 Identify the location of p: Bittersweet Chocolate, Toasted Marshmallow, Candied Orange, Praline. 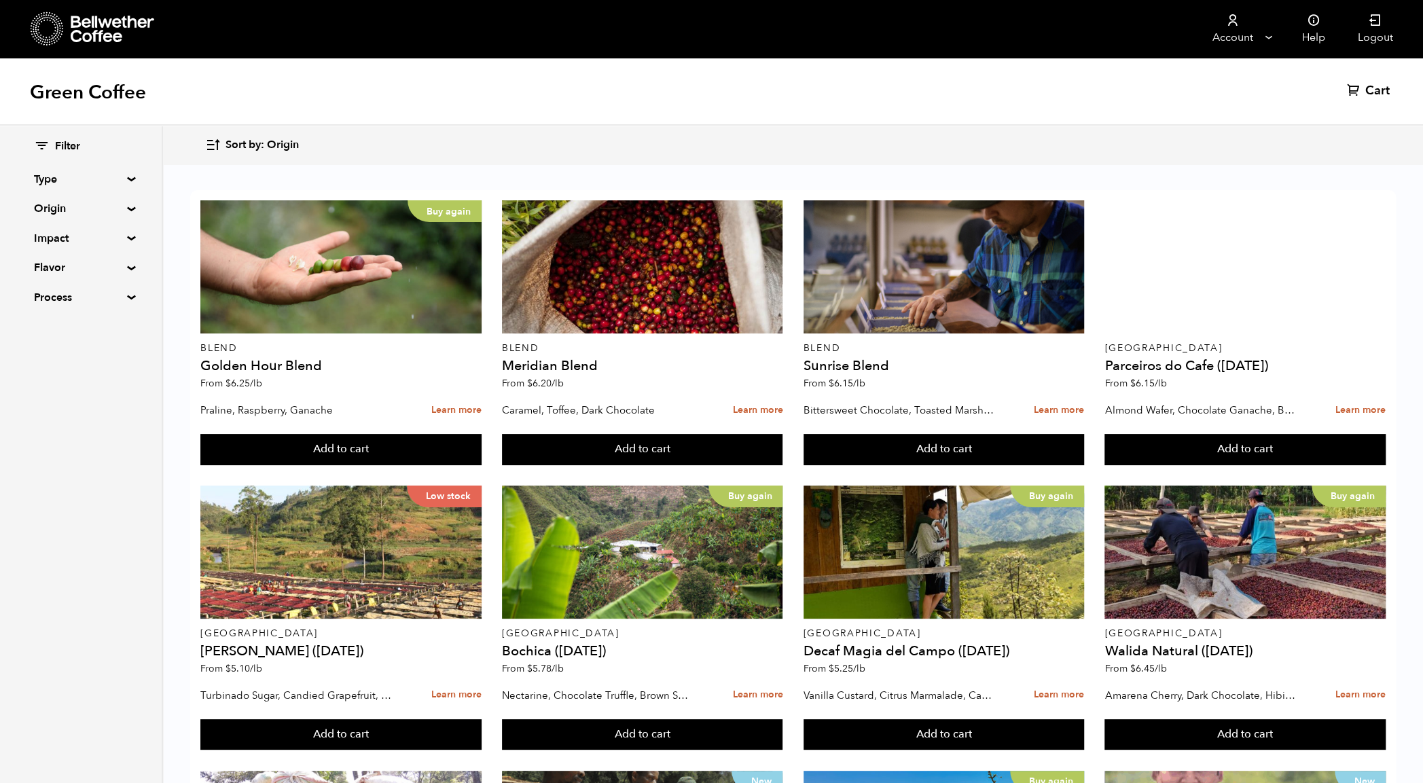
(899, 410).